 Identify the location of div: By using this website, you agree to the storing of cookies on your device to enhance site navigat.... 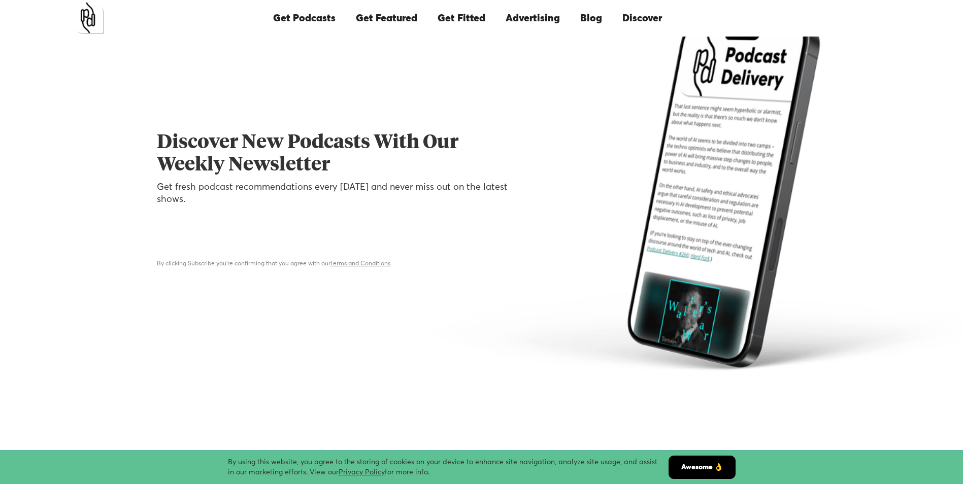
(448, 468).